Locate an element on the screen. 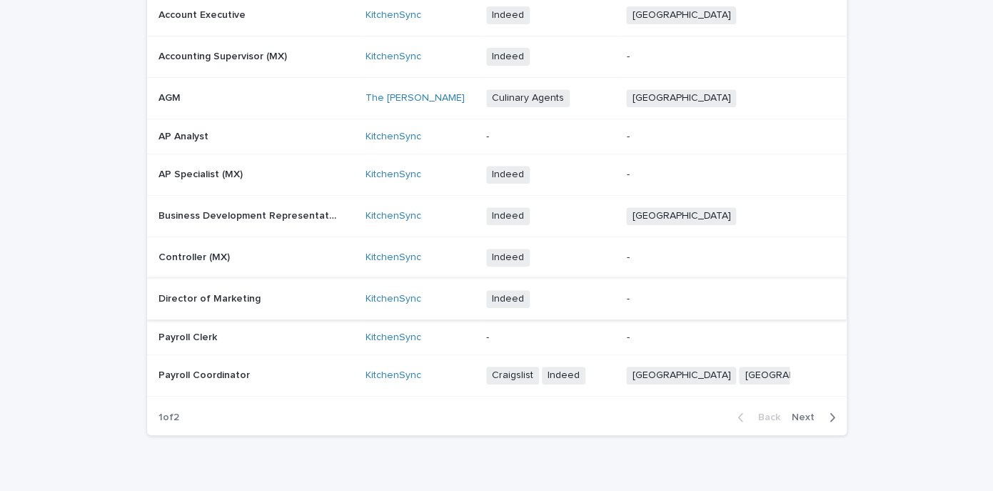 The image size is (993, 491). span: Culinary Agents is located at coordinates (528, 98).